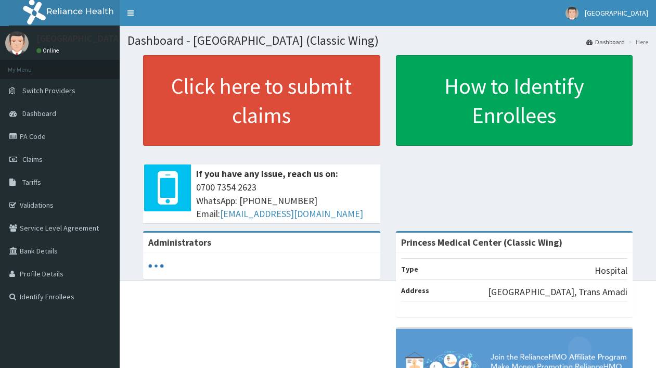 The height and width of the screenshot is (368, 656). I want to click on svg: audio-loading, so click(156, 266).